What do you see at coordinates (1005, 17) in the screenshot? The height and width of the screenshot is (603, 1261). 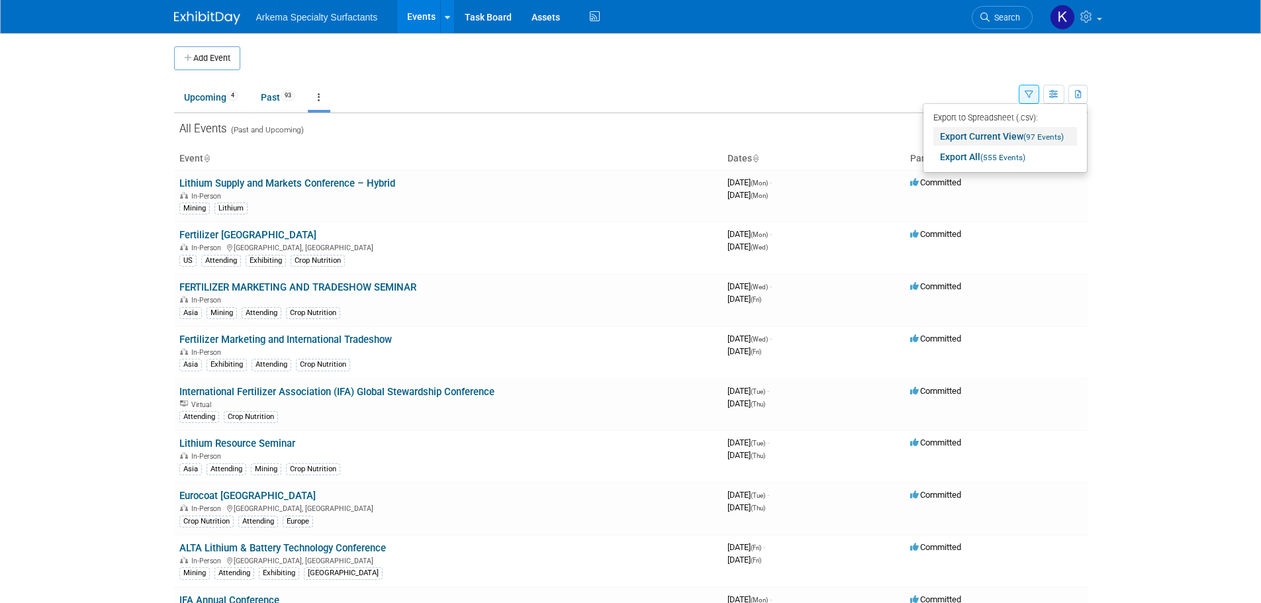 I see `span: Search` at bounding box center [1005, 17].